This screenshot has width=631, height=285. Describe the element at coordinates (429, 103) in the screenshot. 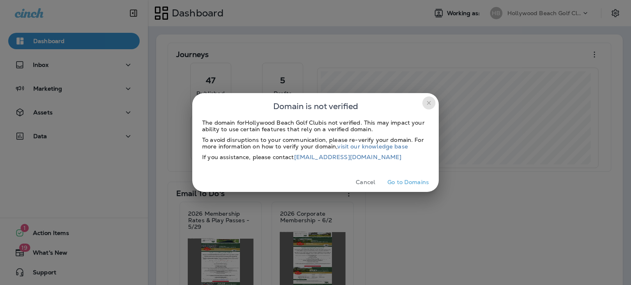

I see `button: close` at that location.